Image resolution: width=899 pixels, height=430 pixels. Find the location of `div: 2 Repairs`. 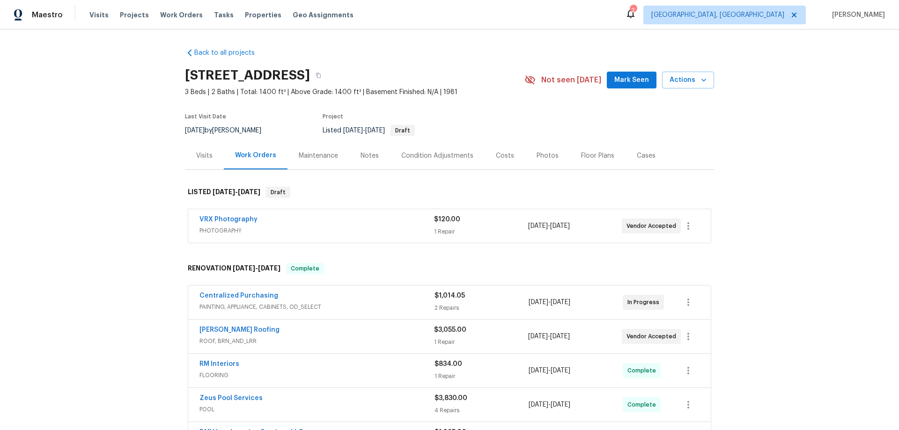

div: 2 Repairs is located at coordinates (481, 308).